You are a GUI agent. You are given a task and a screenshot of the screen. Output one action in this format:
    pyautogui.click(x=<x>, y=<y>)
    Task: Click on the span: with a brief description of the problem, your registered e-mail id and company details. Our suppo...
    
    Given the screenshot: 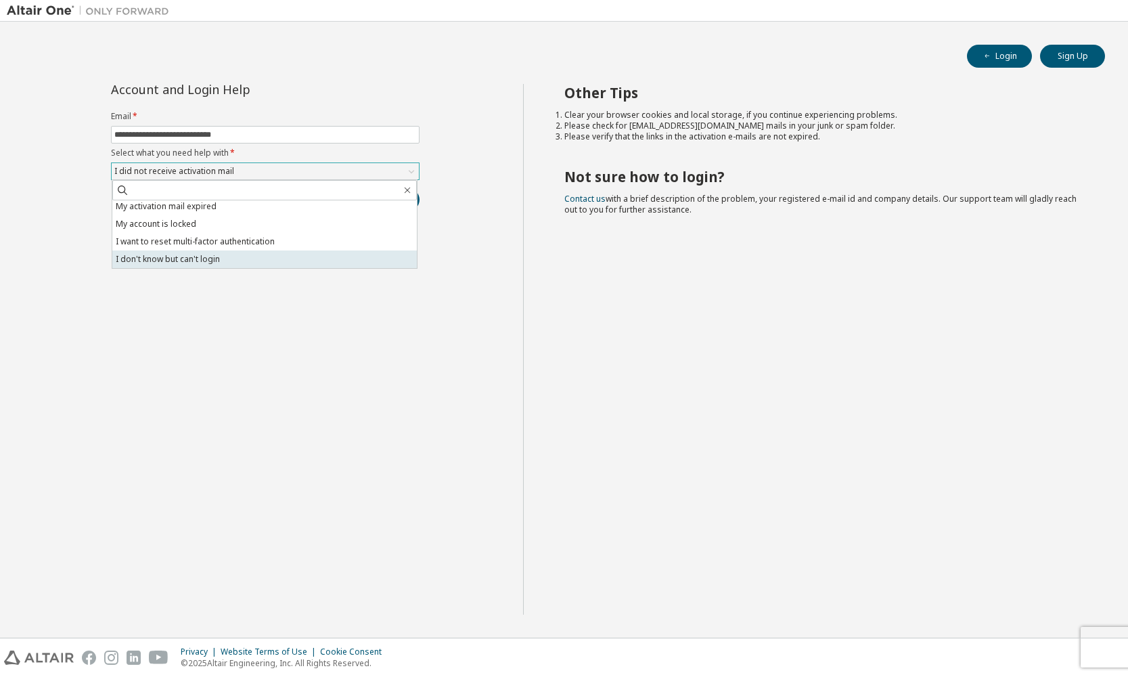 What is the action you would take?
    pyautogui.click(x=820, y=204)
    